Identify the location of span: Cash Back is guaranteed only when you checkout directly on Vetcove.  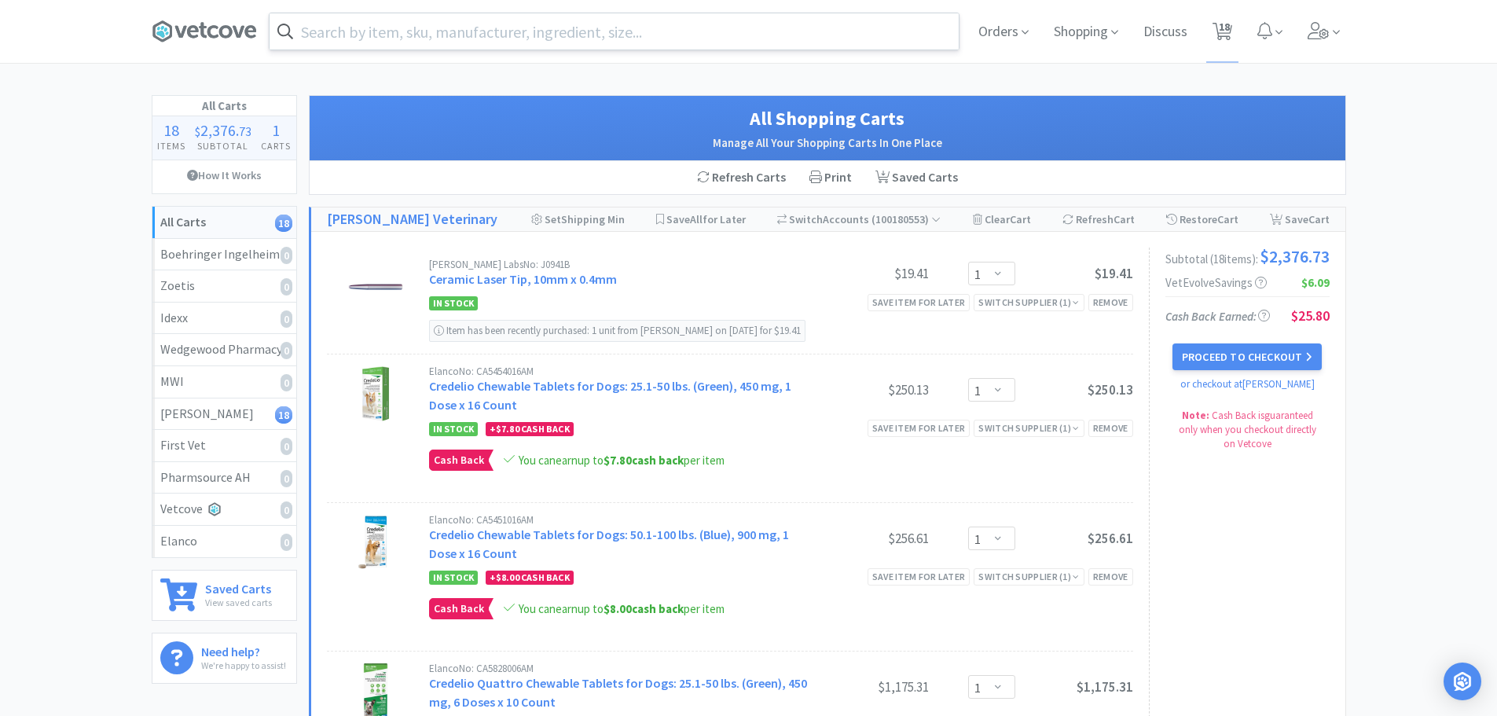
(1247, 429).